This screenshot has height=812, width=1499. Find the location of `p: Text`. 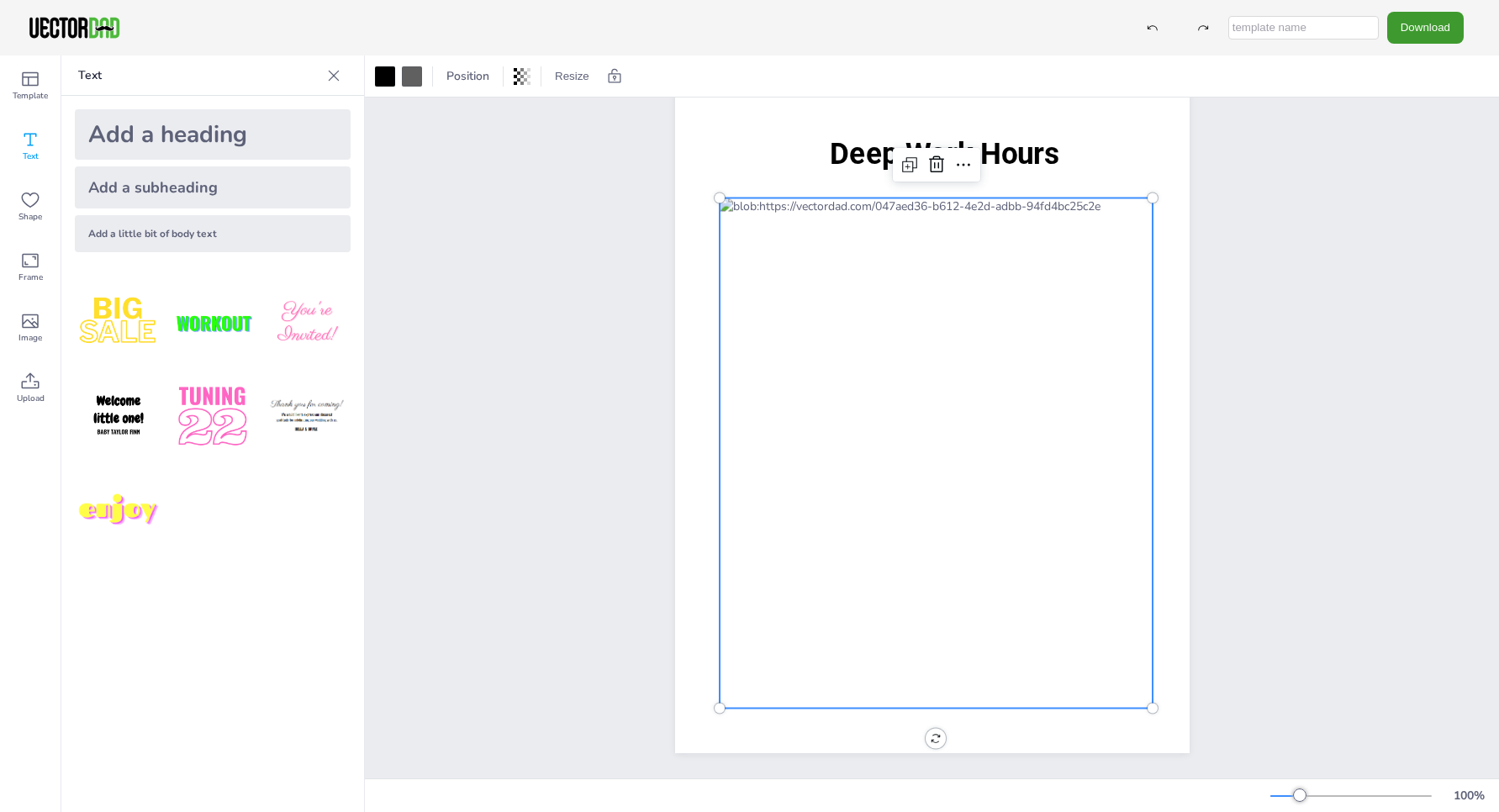

p: Text is located at coordinates (200, 76).